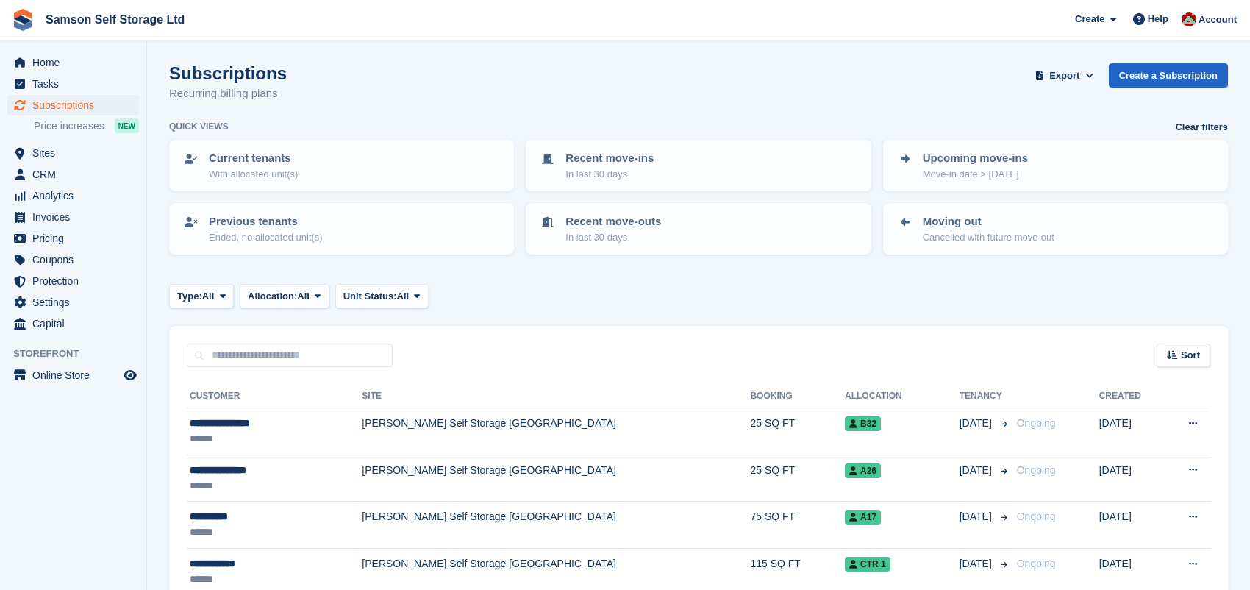 Image resolution: width=1250 pixels, height=590 pixels. I want to click on a: Recent move-outs In last 30 days, so click(698, 229).